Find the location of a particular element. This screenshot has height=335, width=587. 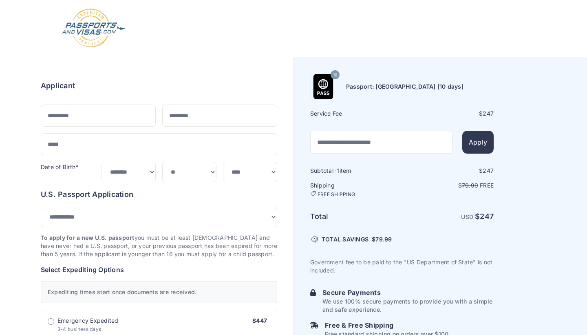

span: Free is located at coordinates (487, 185).